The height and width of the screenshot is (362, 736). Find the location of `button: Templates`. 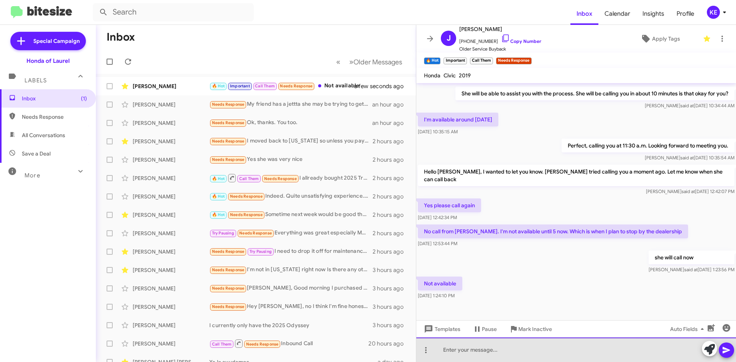

button: Templates is located at coordinates (441, 329).